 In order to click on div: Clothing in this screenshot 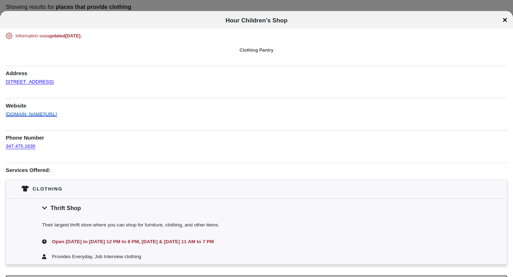, I will do `click(47, 189)`.